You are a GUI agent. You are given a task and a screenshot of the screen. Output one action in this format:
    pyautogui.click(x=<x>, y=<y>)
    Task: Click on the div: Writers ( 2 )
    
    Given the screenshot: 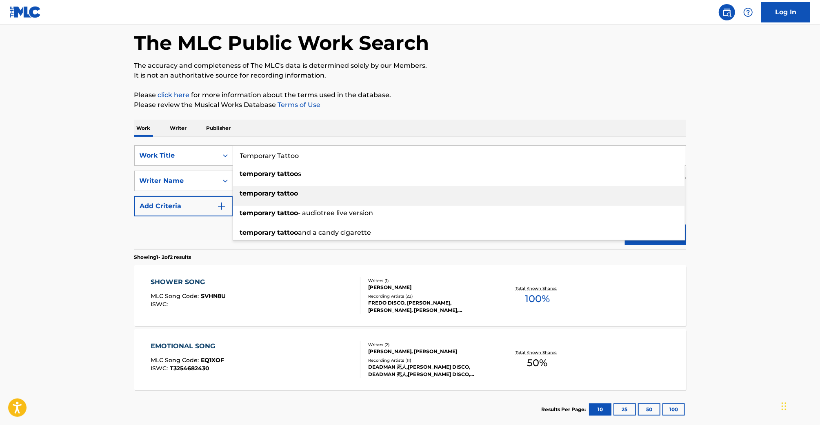 What is the action you would take?
    pyautogui.click(x=430, y=344)
    